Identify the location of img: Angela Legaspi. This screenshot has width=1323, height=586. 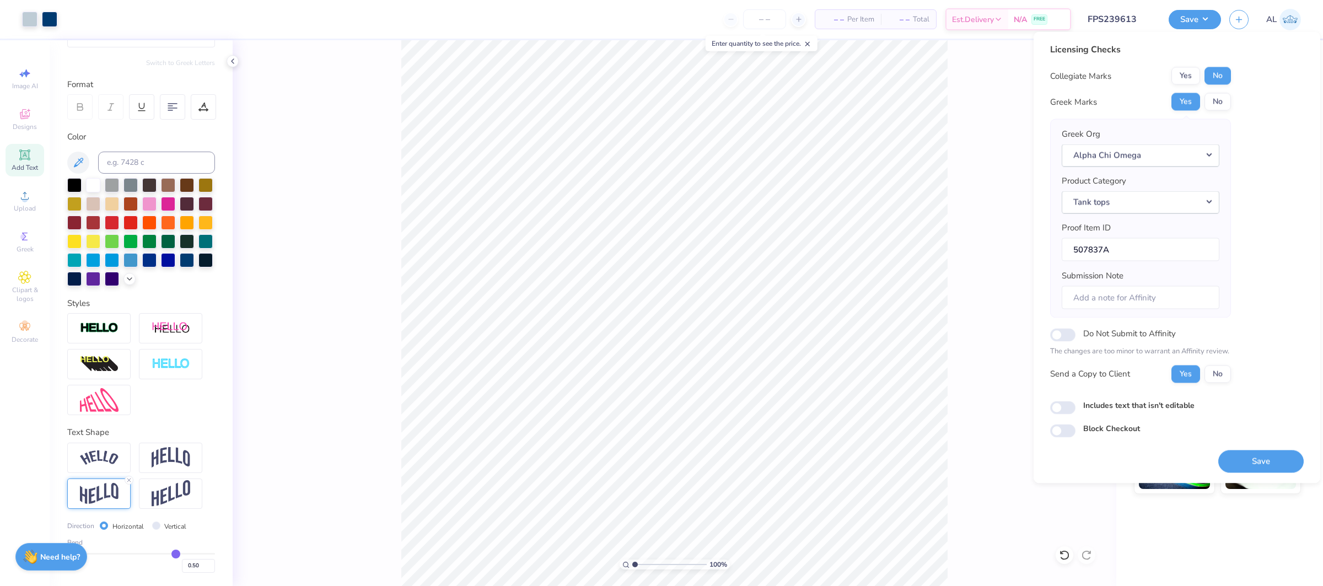
(1290, 19).